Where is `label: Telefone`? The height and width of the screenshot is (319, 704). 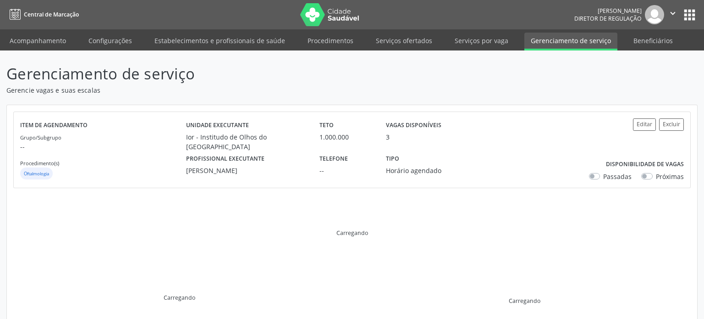 label: Telefone is located at coordinates (334, 158).